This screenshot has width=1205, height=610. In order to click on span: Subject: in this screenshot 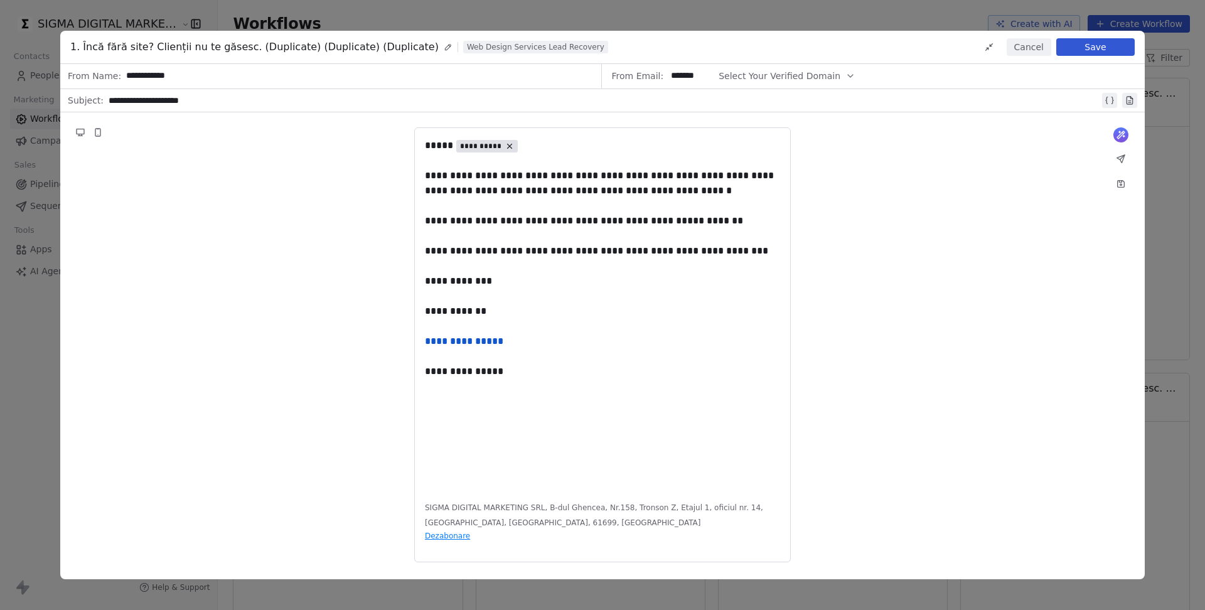, I will do `click(85, 102)`.